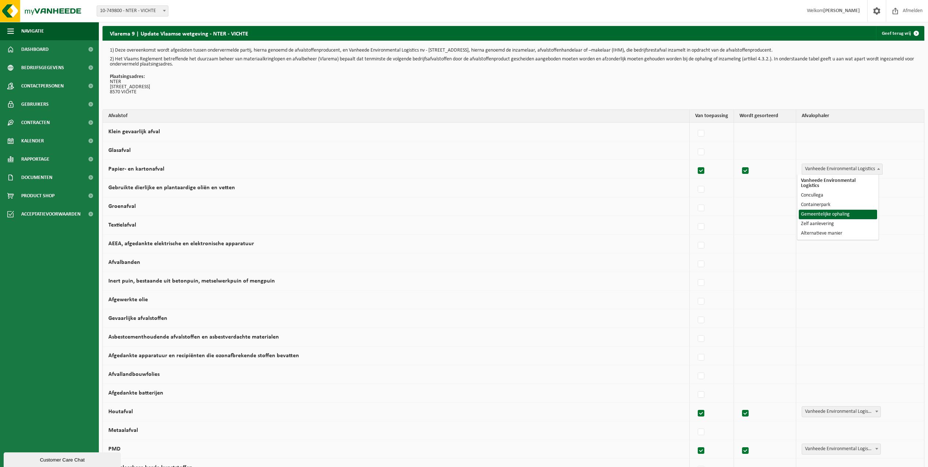  What do you see at coordinates (35, 159) in the screenshot?
I see `span: Rapportage` at bounding box center [35, 159].